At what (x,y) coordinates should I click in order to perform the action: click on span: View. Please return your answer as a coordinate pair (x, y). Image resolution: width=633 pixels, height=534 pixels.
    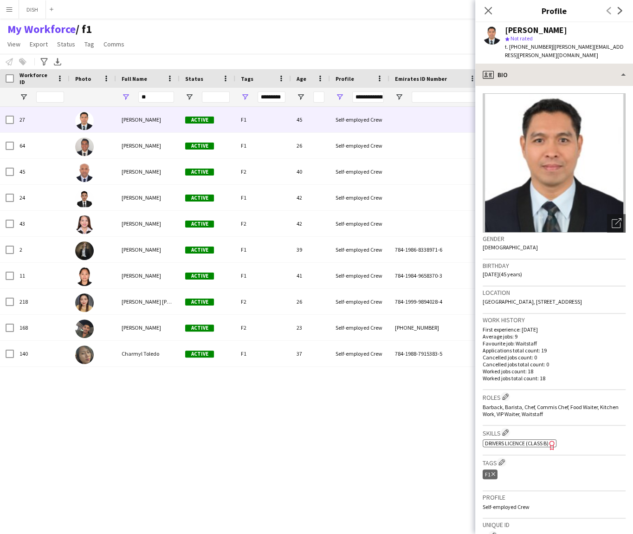
    Looking at the image, I should click on (14, 44).